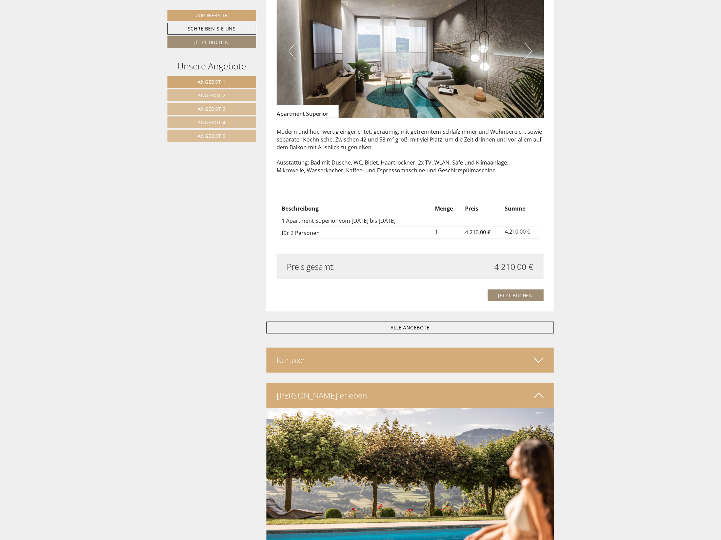  What do you see at coordinates (357, 232) in the screenshot?
I see `td: für 2 Personen` at bounding box center [357, 232].